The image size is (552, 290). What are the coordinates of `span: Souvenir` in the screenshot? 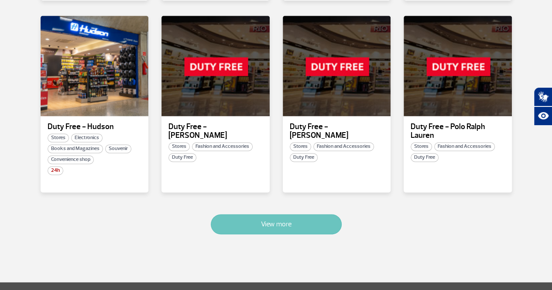 It's located at (118, 149).